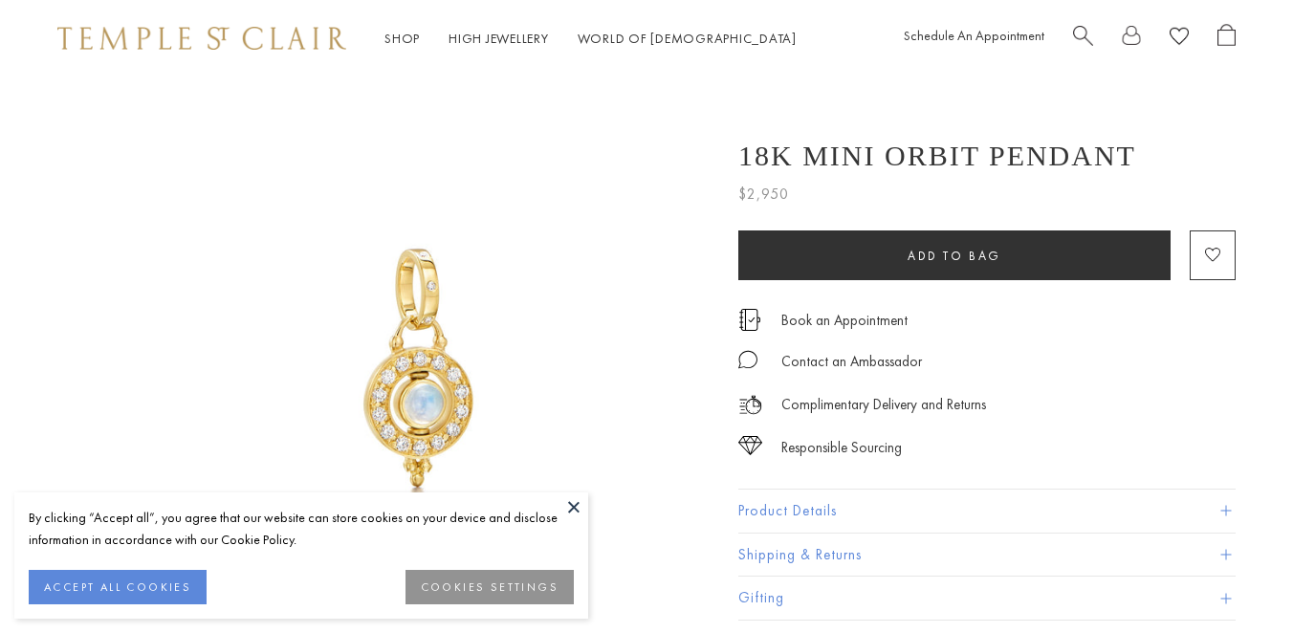 This screenshot has height=633, width=1293. What do you see at coordinates (1082, 38) in the screenshot?
I see `a: Search` at bounding box center [1082, 38].